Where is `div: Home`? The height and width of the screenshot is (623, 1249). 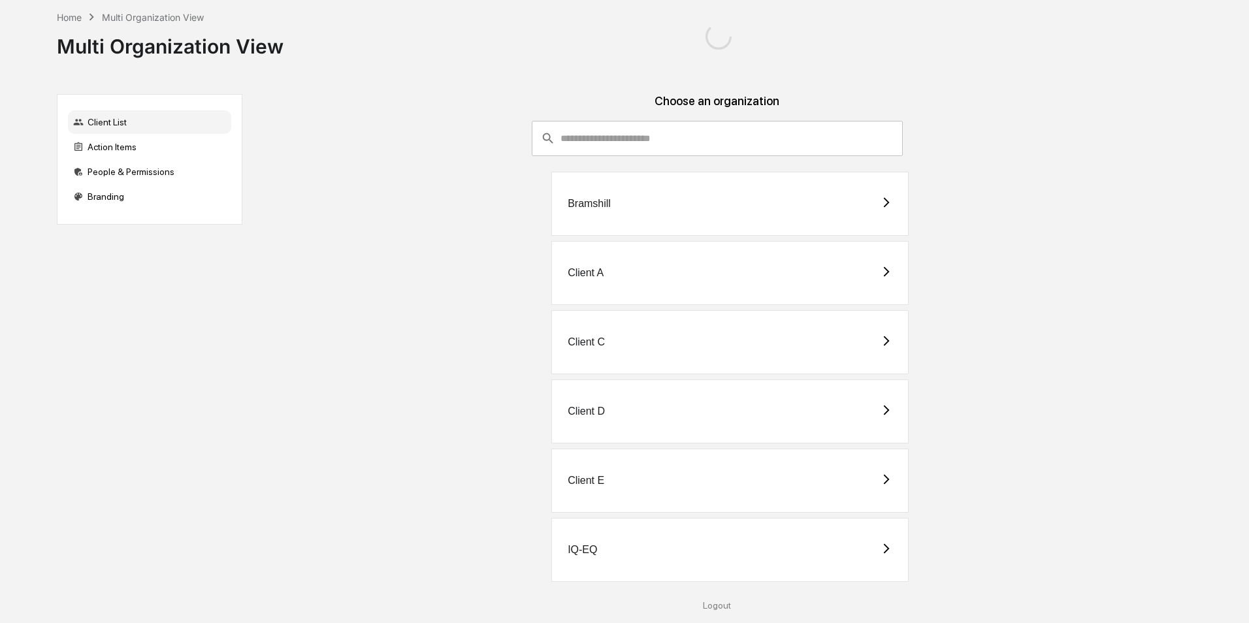
div: Home is located at coordinates (69, 17).